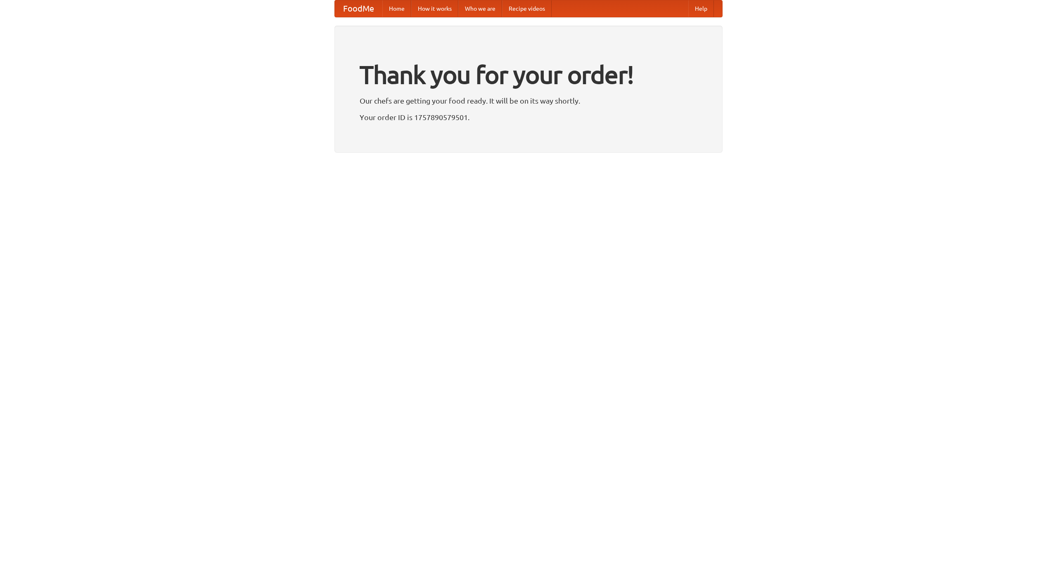  Describe the element at coordinates (528, 101) in the screenshot. I see `p: Our chefs are getting your food ready. It will be on its way shortly.` at that location.